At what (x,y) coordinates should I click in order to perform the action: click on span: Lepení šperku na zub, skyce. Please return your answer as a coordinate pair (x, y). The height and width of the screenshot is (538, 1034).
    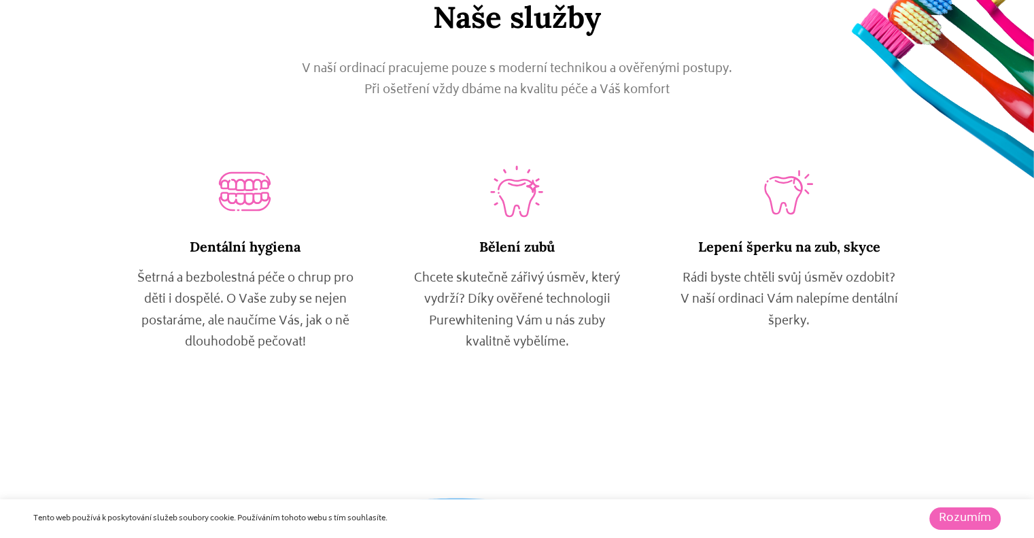
    Looking at the image, I should click on (789, 246).